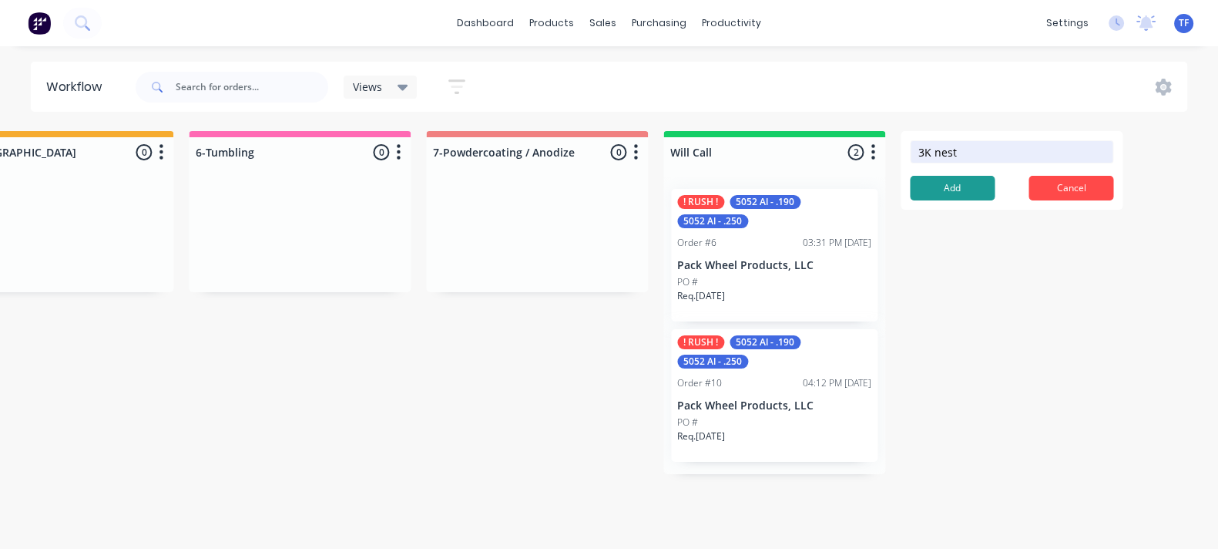  Describe the element at coordinates (368, 86) in the screenshot. I see `span: Views` at that location.